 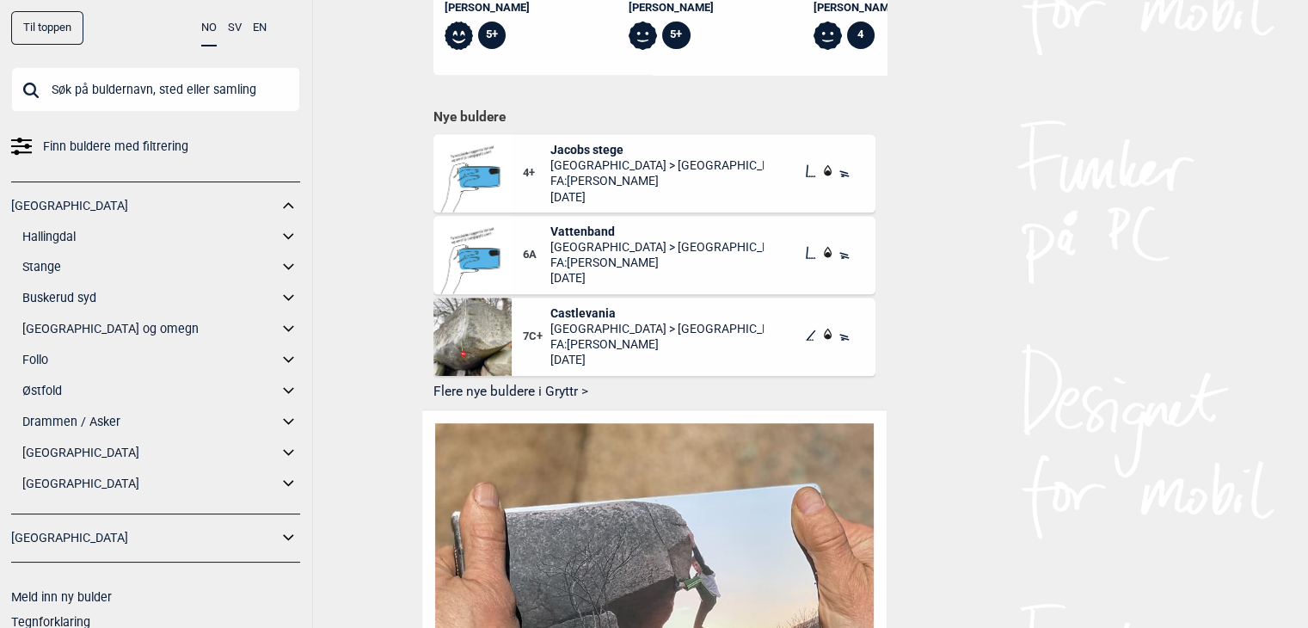 What do you see at coordinates (150, 360) in the screenshot?
I see `a: Follo` at bounding box center [150, 360].